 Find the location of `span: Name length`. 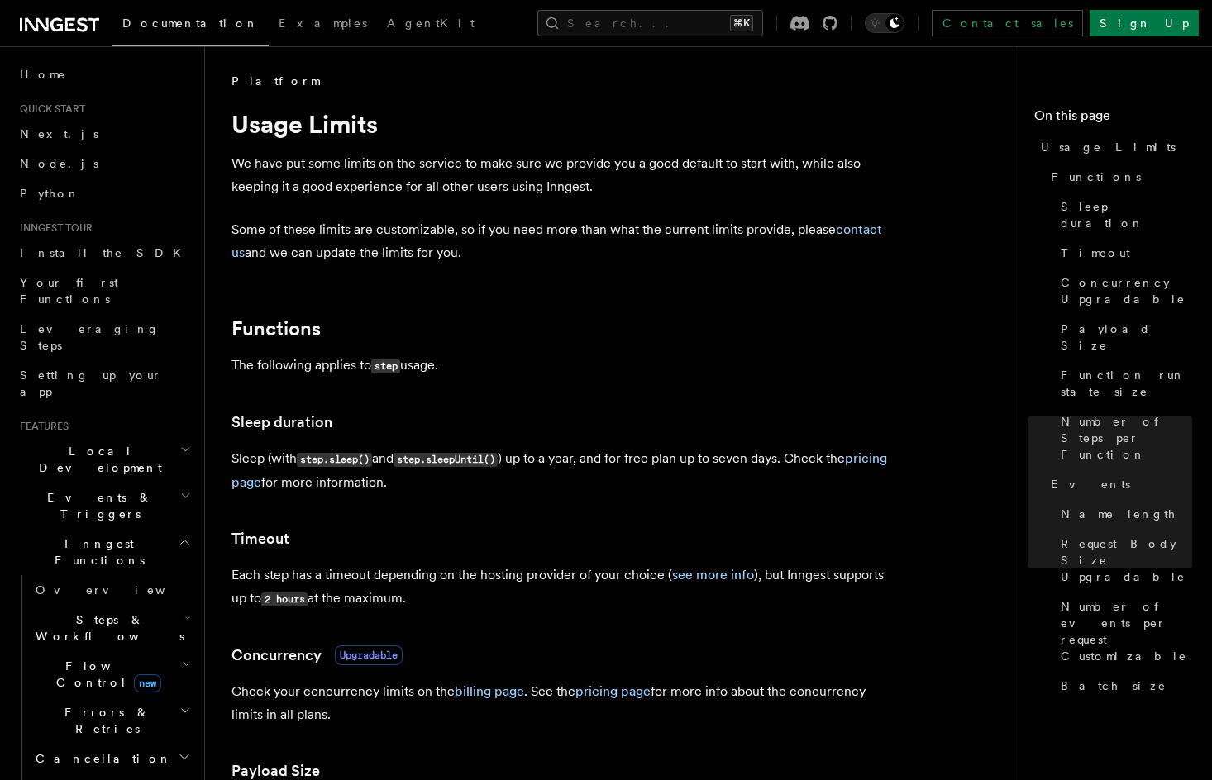

span: Name length is located at coordinates (1119, 514).